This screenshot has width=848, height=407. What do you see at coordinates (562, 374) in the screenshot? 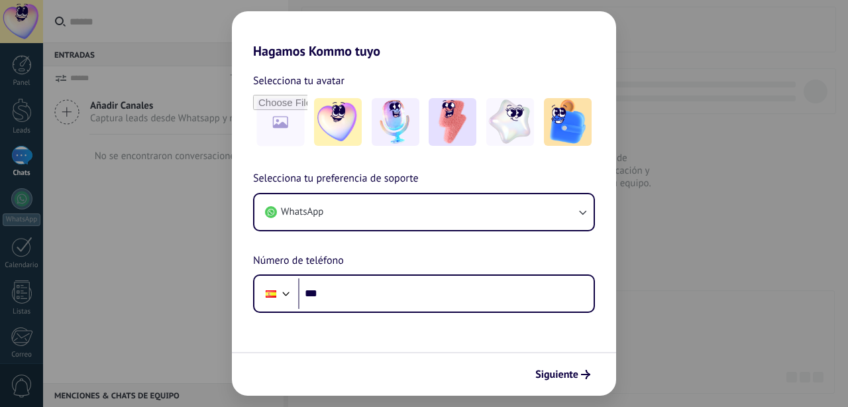
I see `button: Siguiente` at bounding box center [562, 374].